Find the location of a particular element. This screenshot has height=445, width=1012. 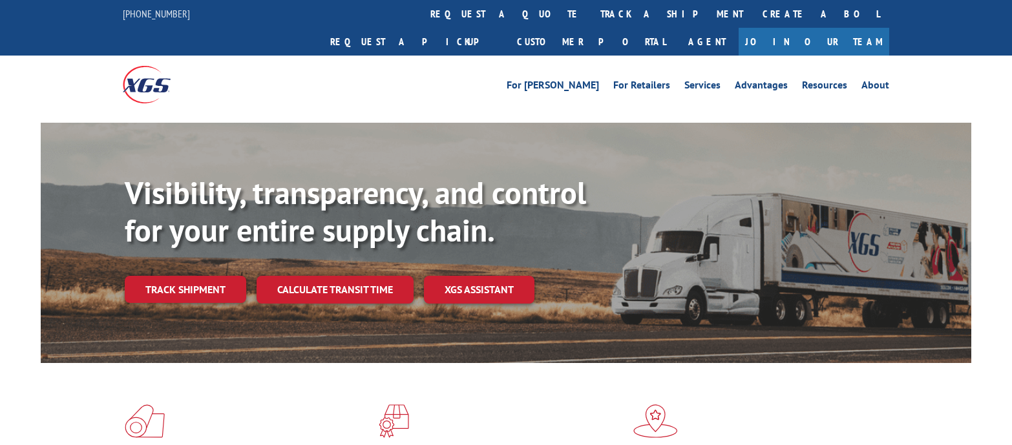

a: XGS ASSISTANT is located at coordinates (479, 289).